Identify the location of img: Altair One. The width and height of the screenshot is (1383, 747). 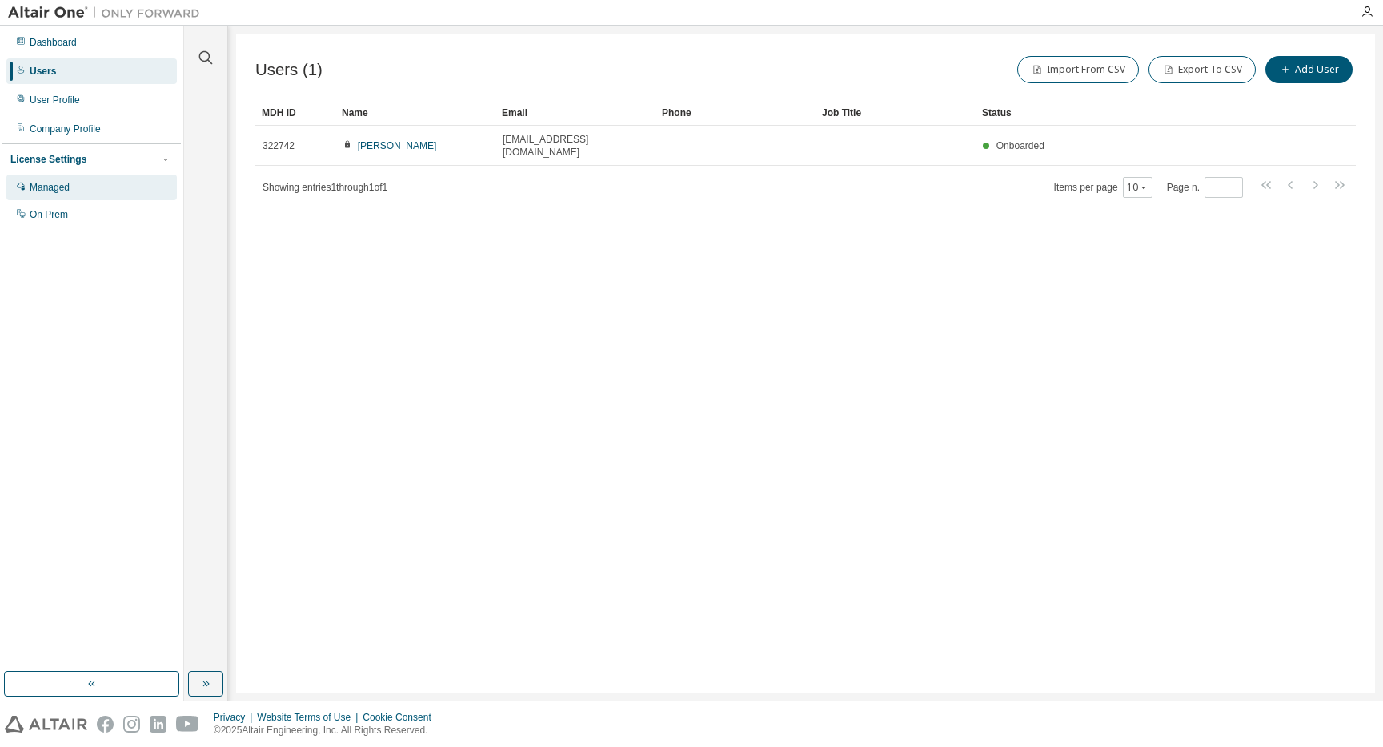
(108, 13).